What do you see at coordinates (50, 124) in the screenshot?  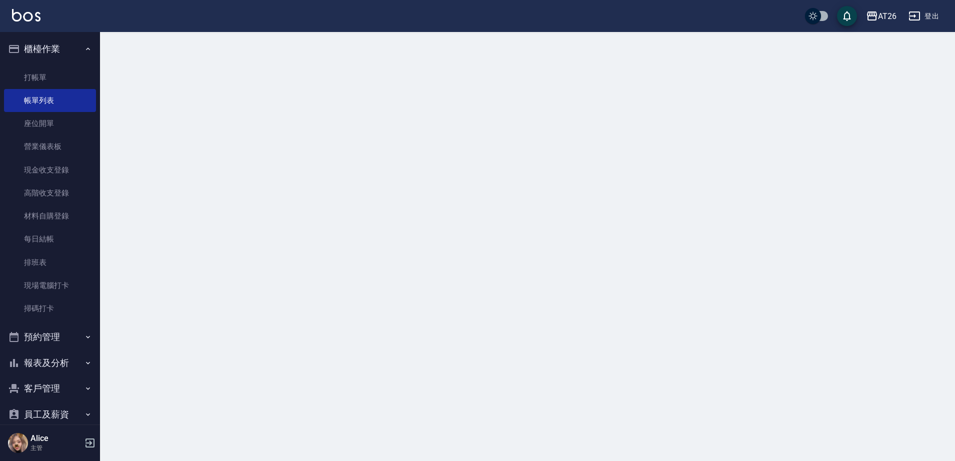 I see `a: 座位開單` at bounding box center [50, 124].